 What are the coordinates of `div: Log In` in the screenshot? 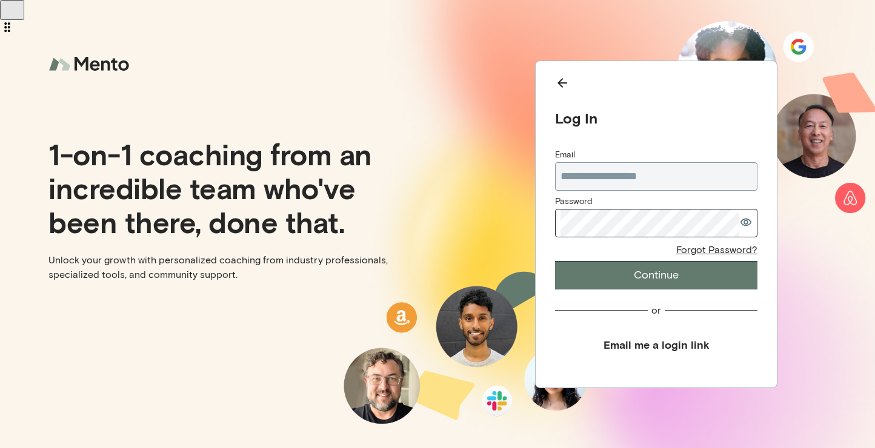 It's located at (656, 118).